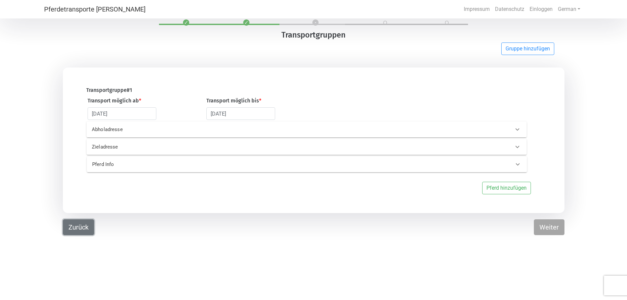  What do you see at coordinates (78, 227) in the screenshot?
I see `button: Zurück` at bounding box center [78, 227].